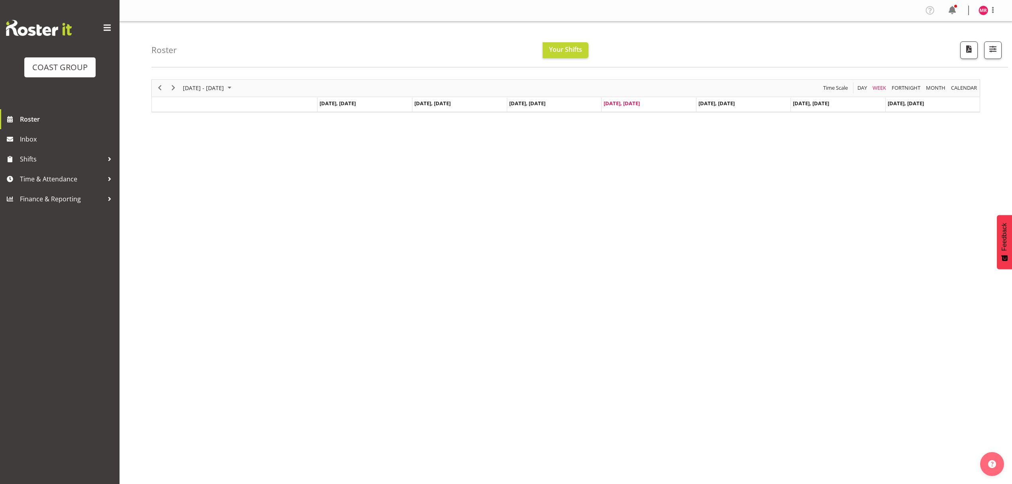  I want to click on button: Download a PDF of the roster according to the set date range., so click(969, 50).